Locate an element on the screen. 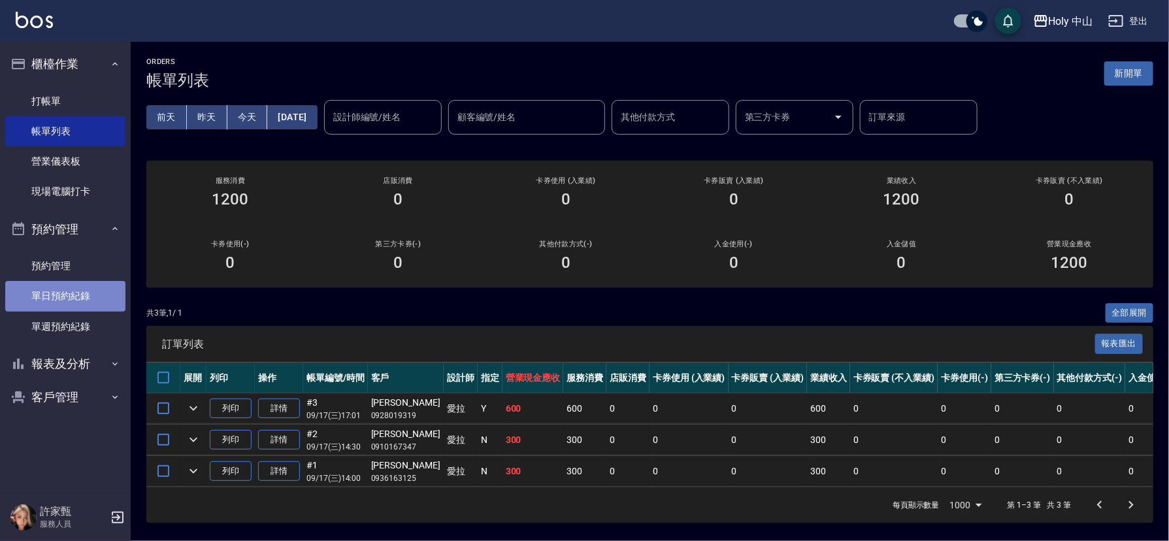  button: 報表匯出 is located at coordinates (1119, 344).